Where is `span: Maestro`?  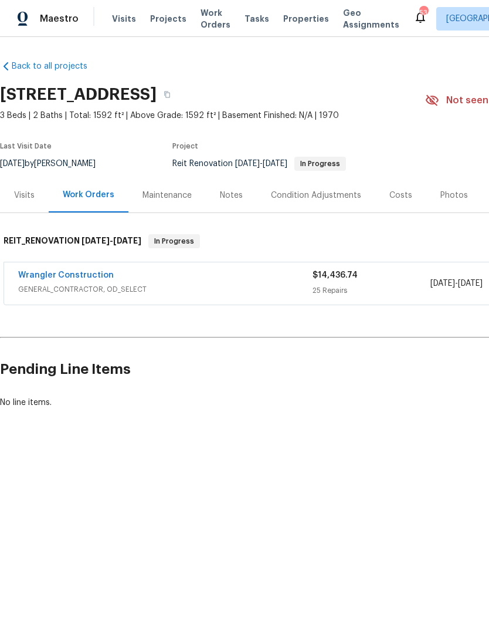
span: Maestro is located at coordinates (59, 19).